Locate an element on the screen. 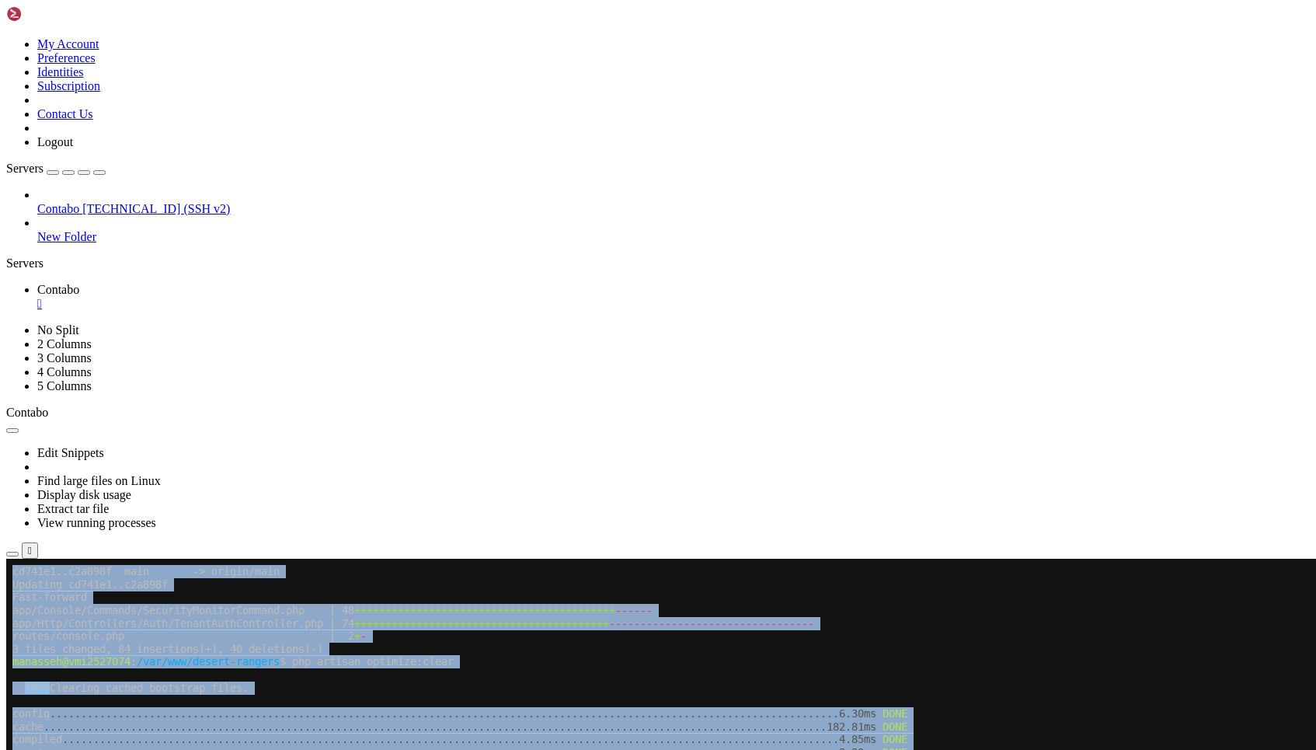 The width and height of the screenshot is (1316, 750). a: Preferences is located at coordinates (66, 57).